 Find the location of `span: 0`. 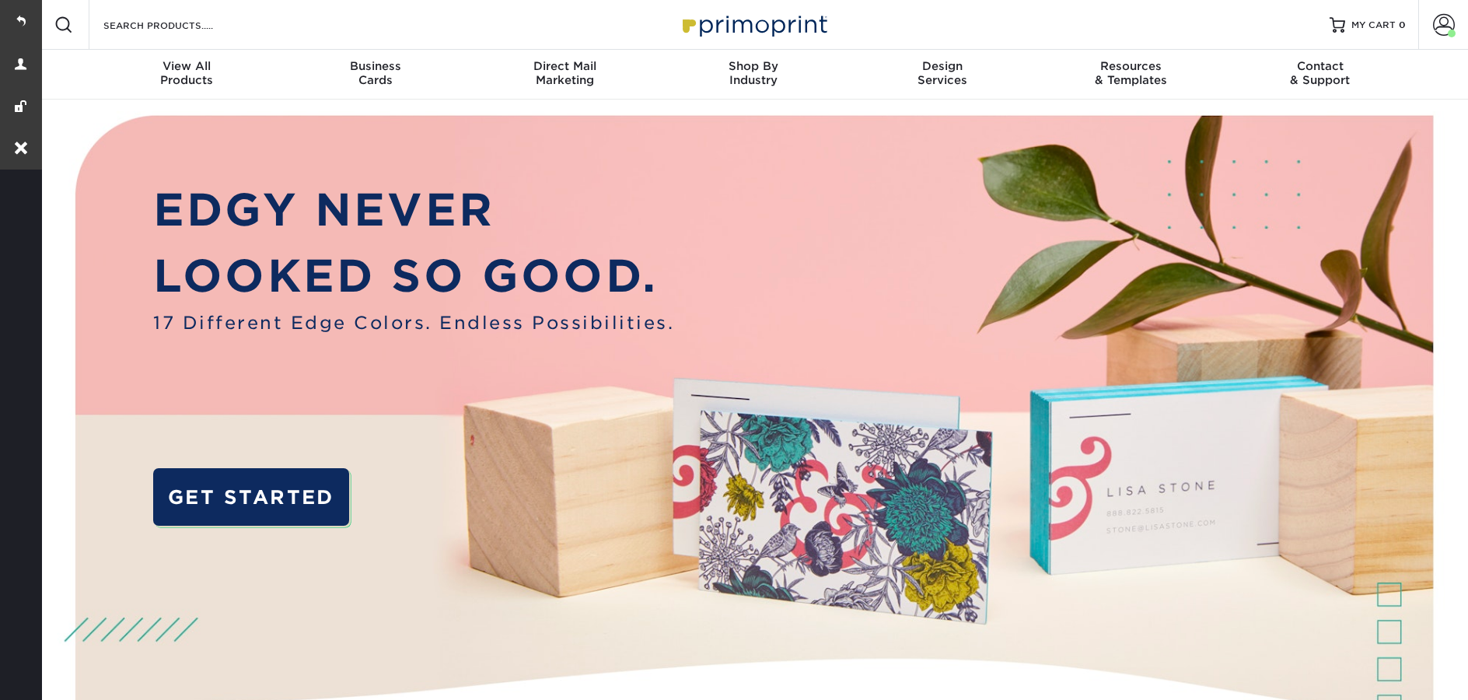

span: 0 is located at coordinates (1401, 25).